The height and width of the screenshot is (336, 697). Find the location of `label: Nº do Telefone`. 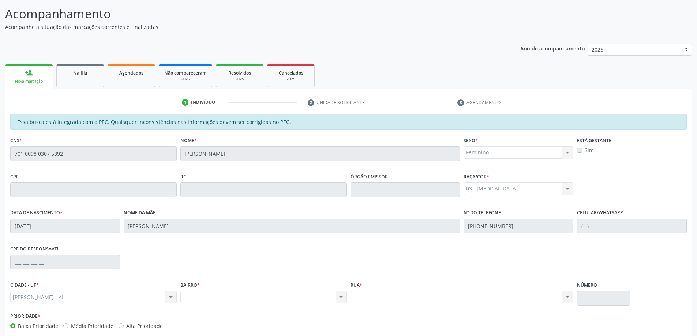

label: Nº do Telefone is located at coordinates (482, 213).